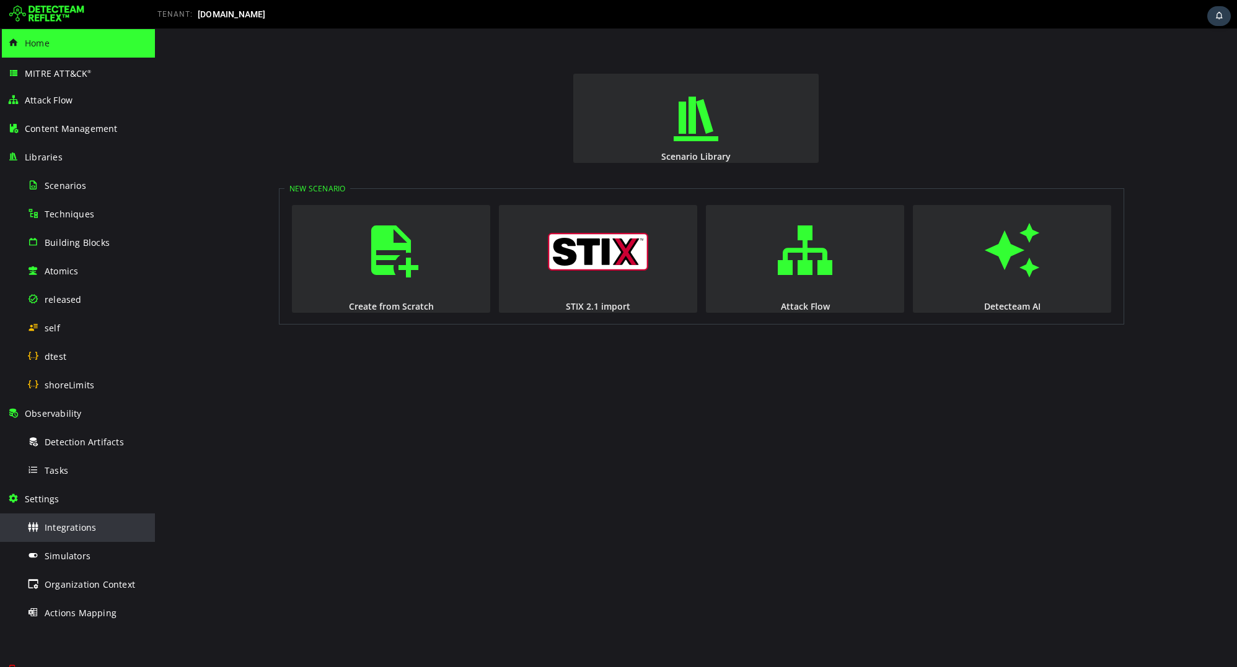 This screenshot has height=667, width=1237. Describe the element at coordinates (443, 223) in the screenshot. I see `img: logo_stix.svg` at that location.